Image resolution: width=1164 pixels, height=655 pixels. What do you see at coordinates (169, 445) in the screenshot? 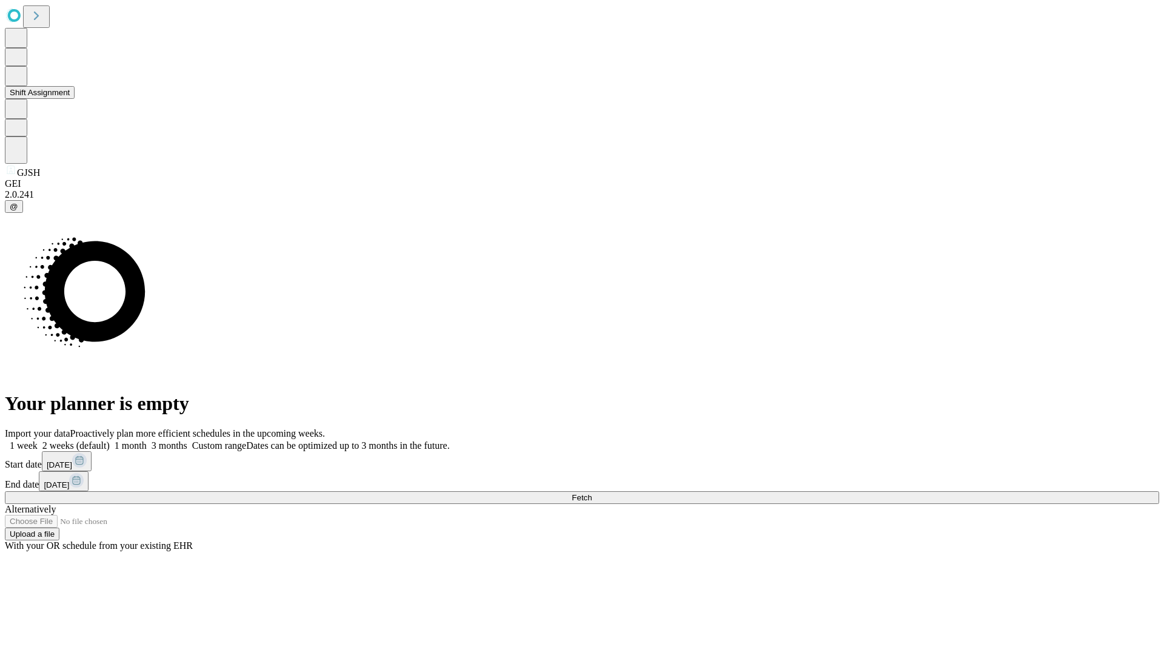
I see `span: 3 months` at bounding box center [169, 445].